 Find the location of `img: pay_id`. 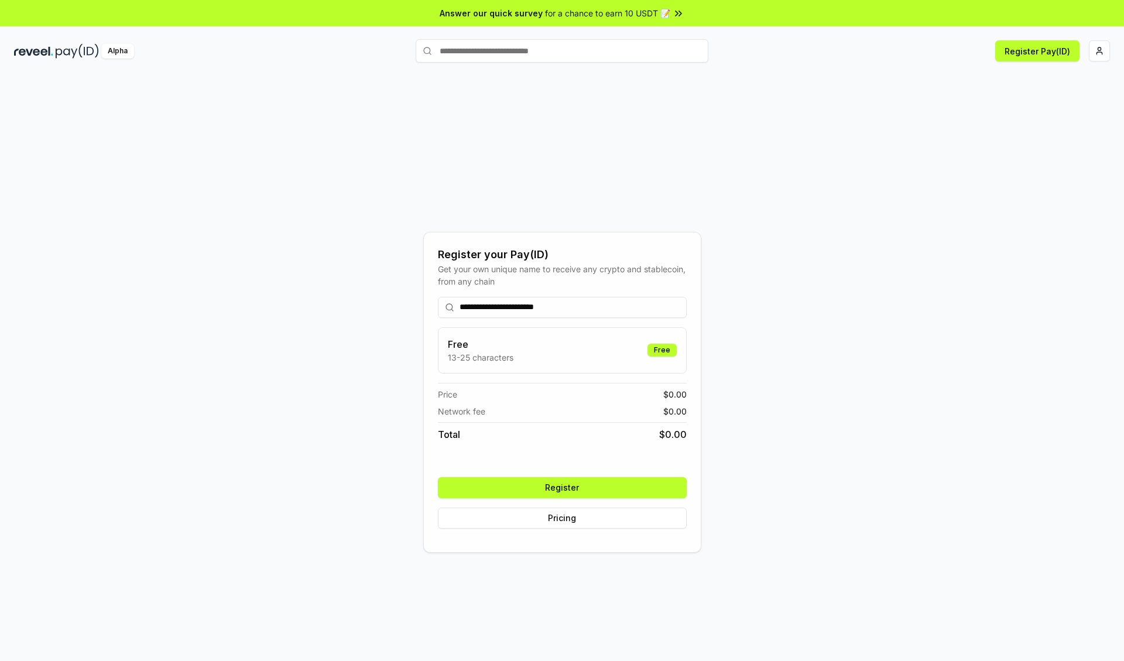

img: pay_id is located at coordinates (77, 51).